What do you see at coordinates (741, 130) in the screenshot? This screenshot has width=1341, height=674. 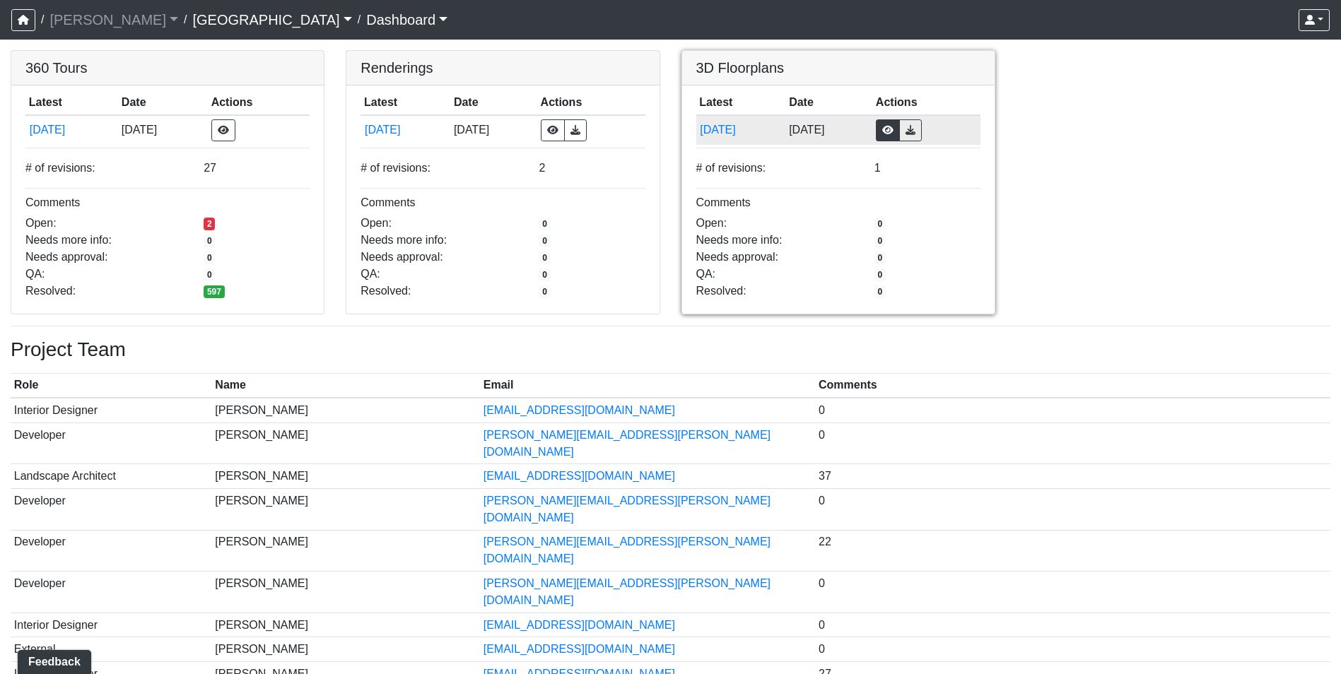 I see `td: m6gPHqeE6DJAjJqz47tRiF` at bounding box center [741, 130].